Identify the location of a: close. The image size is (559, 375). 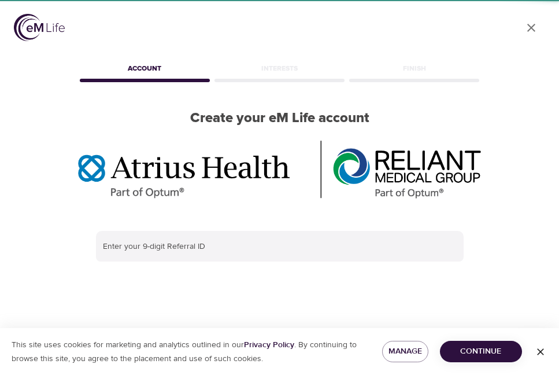
(532, 28).